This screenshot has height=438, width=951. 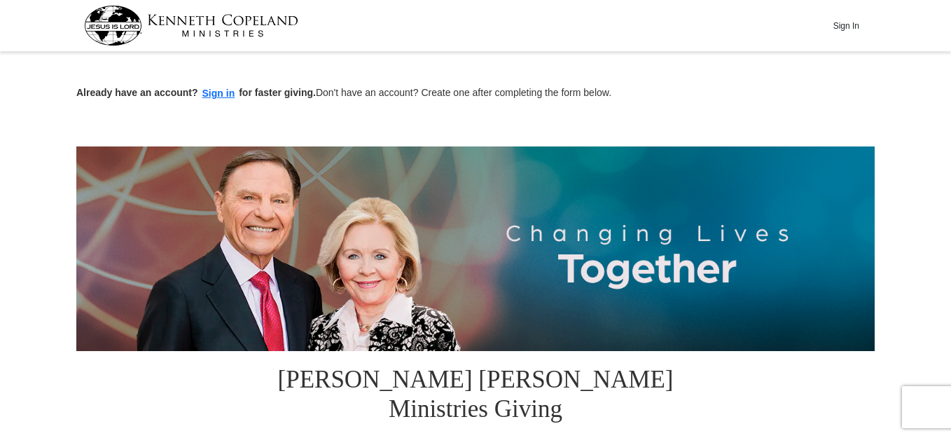 I want to click on button: Sign In, so click(x=846, y=25).